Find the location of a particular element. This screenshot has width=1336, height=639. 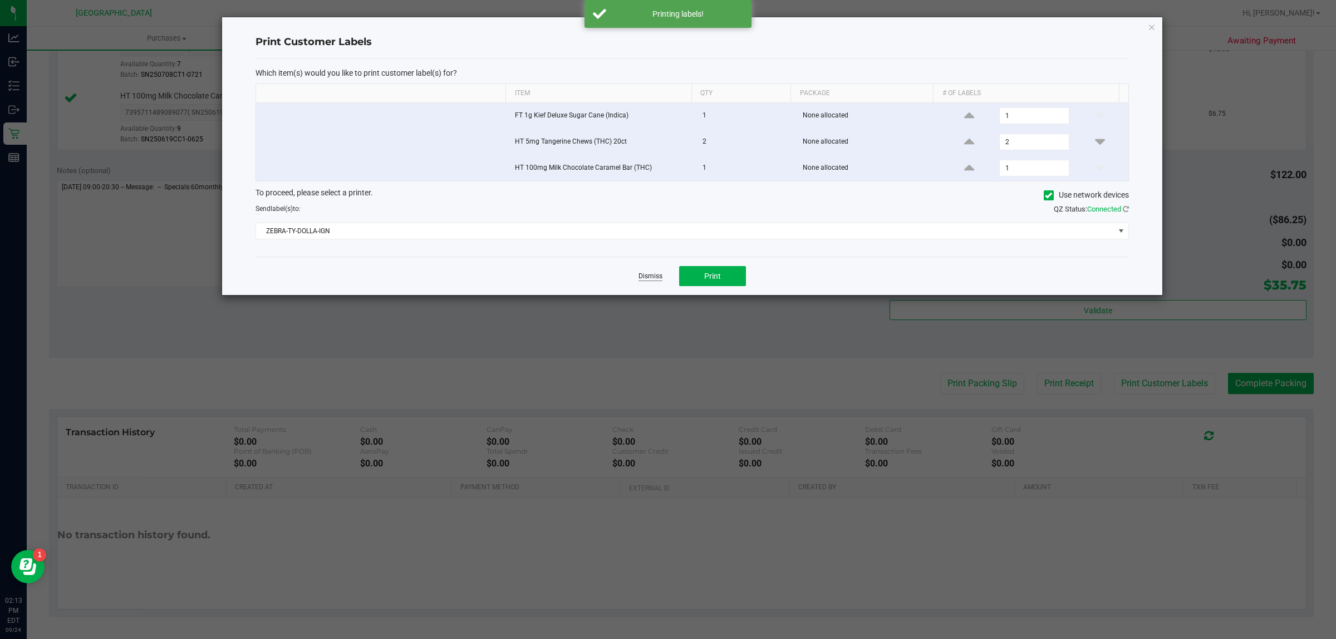

span: QZ Status: is located at coordinates (1091, 209).